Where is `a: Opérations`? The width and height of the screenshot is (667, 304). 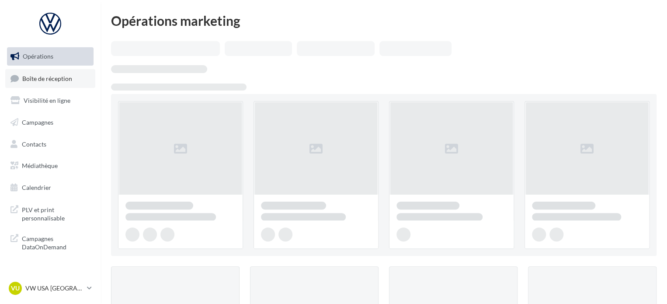
a: Opérations is located at coordinates (50, 56).